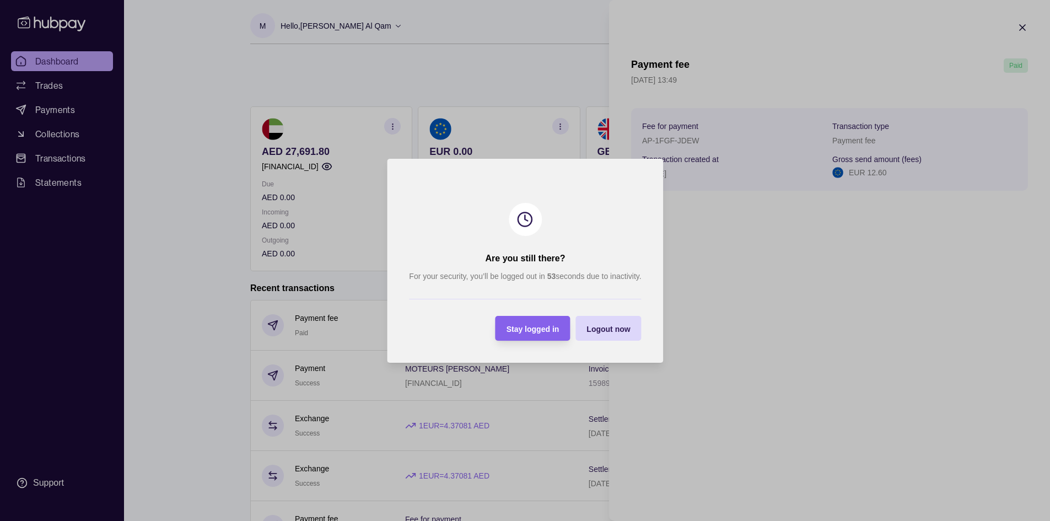 The height and width of the screenshot is (521, 1050). Describe the element at coordinates (525, 258) in the screenshot. I see `h2: Are you still there?` at that location.